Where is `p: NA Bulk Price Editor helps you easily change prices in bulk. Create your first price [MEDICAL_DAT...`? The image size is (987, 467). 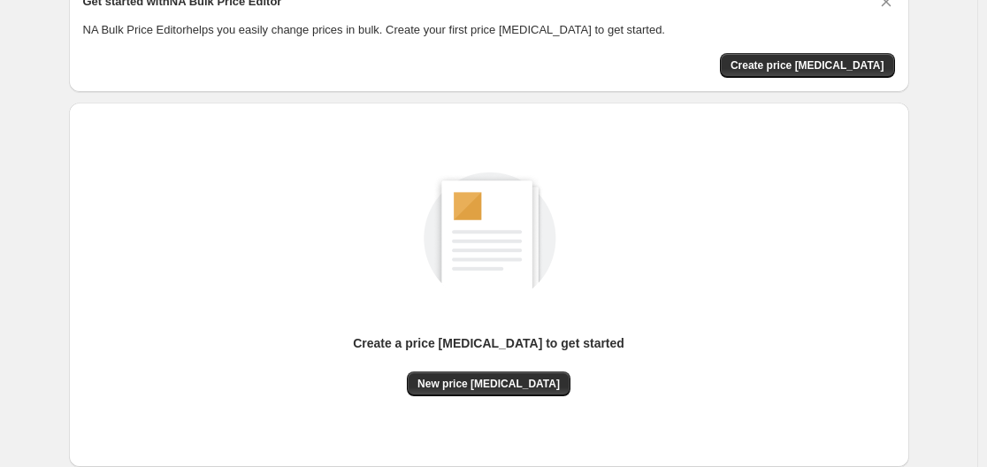 p: NA Bulk Price Editor helps you easily change prices in bulk. Create your first price [MEDICAL_DAT... is located at coordinates (489, 30).